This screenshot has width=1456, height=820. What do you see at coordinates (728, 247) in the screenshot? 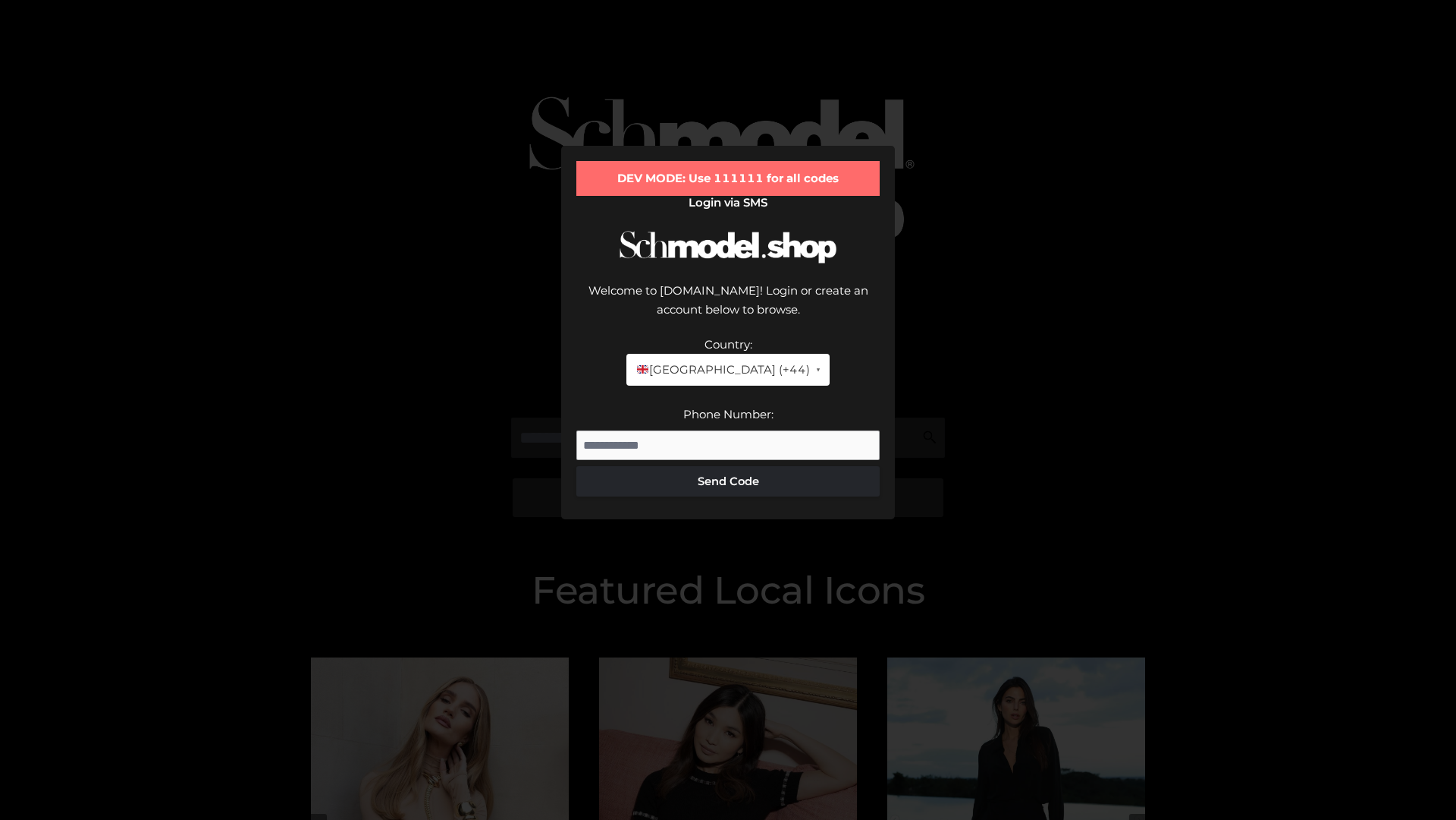
I see `img: Schmodel Logo` at bounding box center [728, 247].